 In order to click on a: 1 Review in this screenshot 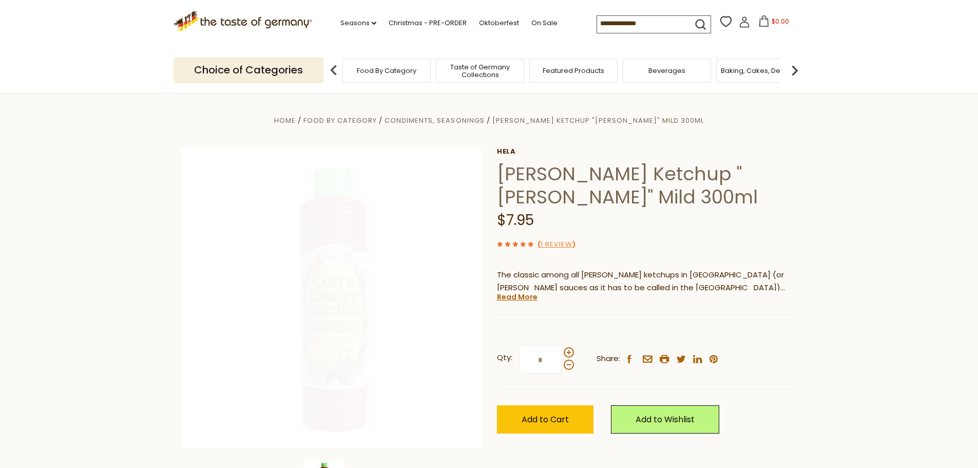, I will do `click(556, 244)`.